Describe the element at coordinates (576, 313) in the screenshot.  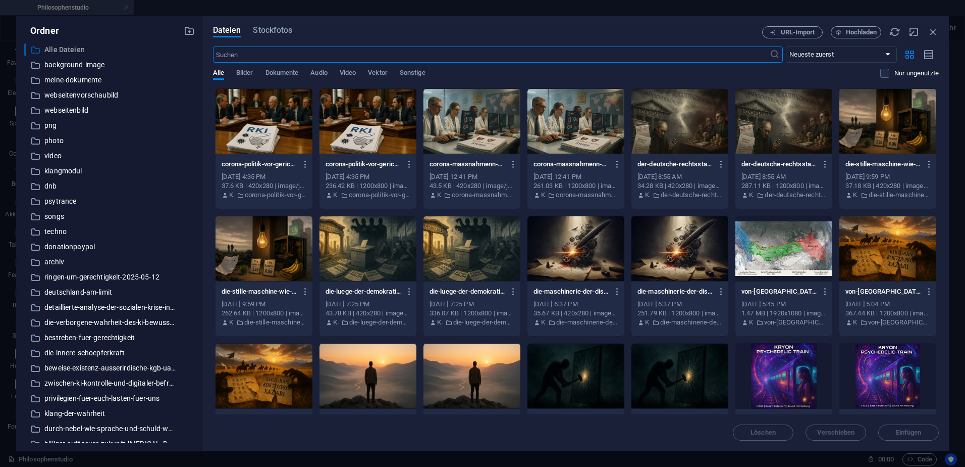
I see `div: 35.67 KB | 420x280 | image/jpeg` at that location.